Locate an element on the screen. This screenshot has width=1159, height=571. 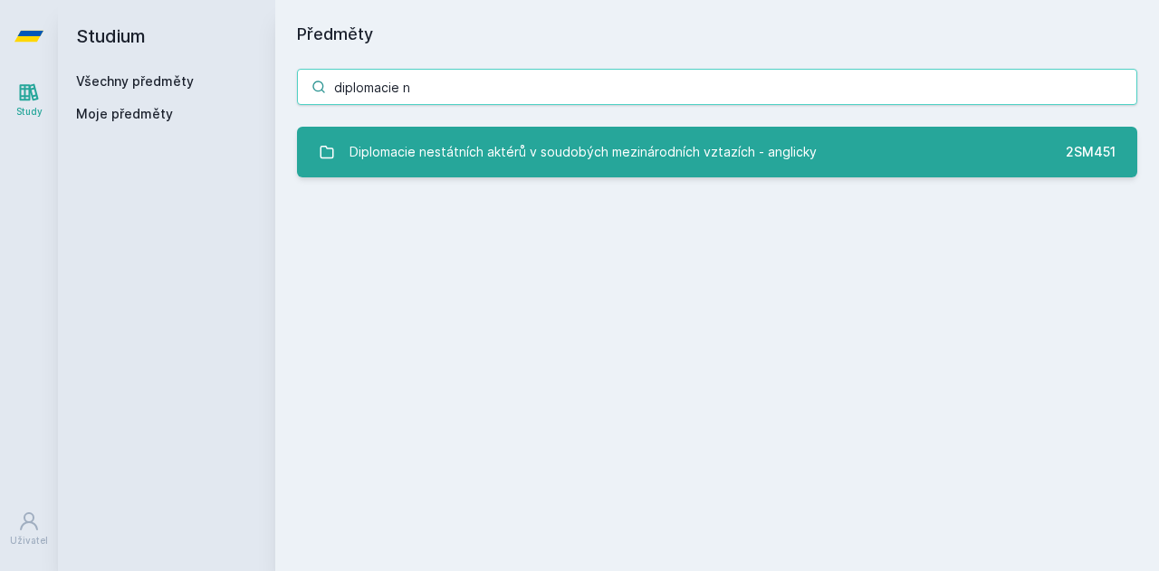
a: Všechny předměty is located at coordinates (135, 81).